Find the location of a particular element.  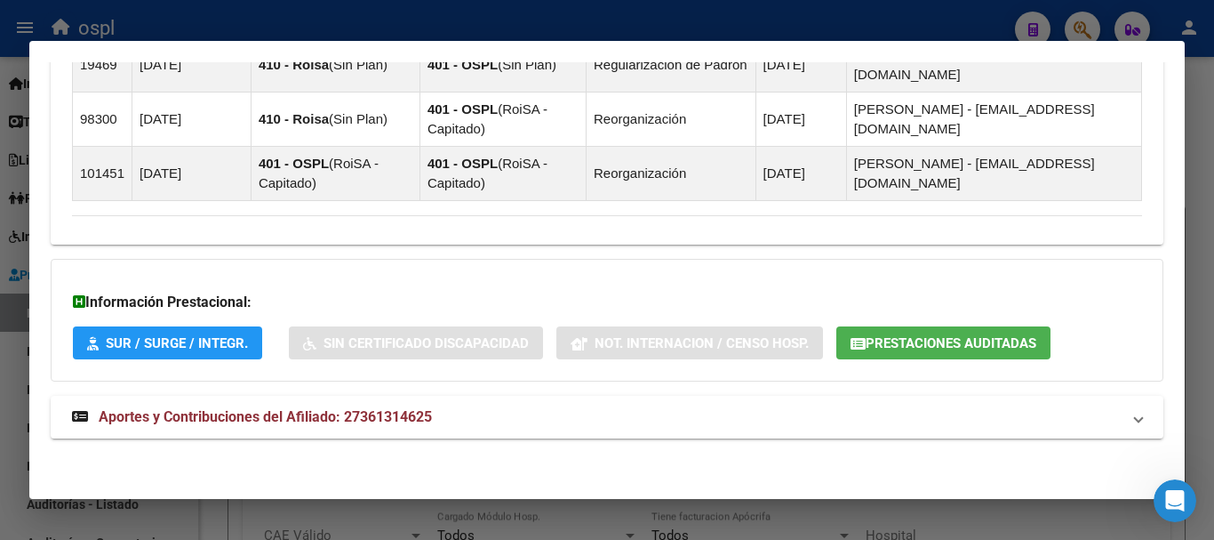

span: Aportes y Contribuciones del Afiliado: 27361314625 is located at coordinates (265, 416).